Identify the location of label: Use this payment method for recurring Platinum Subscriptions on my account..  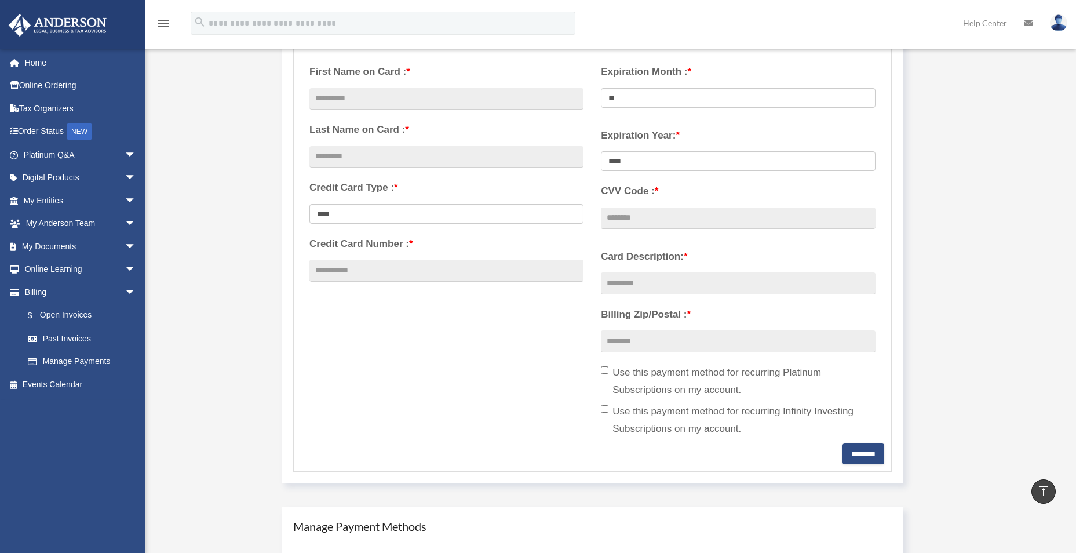
(738, 381).